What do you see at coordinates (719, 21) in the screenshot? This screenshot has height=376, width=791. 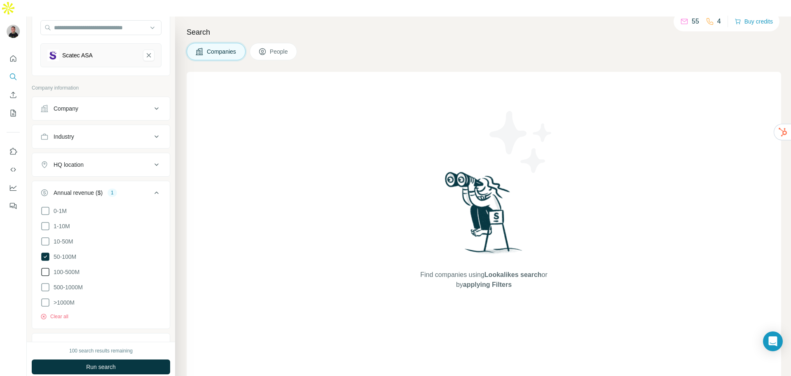 I see `p: 4` at bounding box center [719, 21].